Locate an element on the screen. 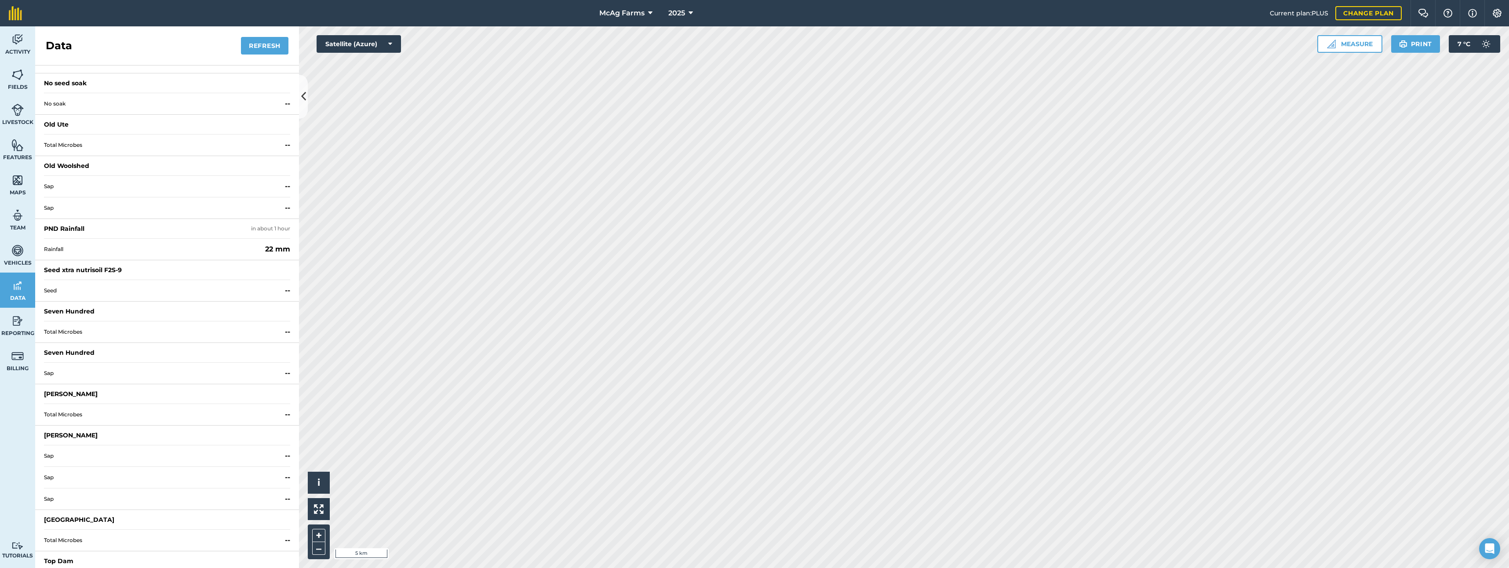 The width and height of the screenshot is (1509, 568). a: No seed soakNo soak-- is located at coordinates (167, 94).